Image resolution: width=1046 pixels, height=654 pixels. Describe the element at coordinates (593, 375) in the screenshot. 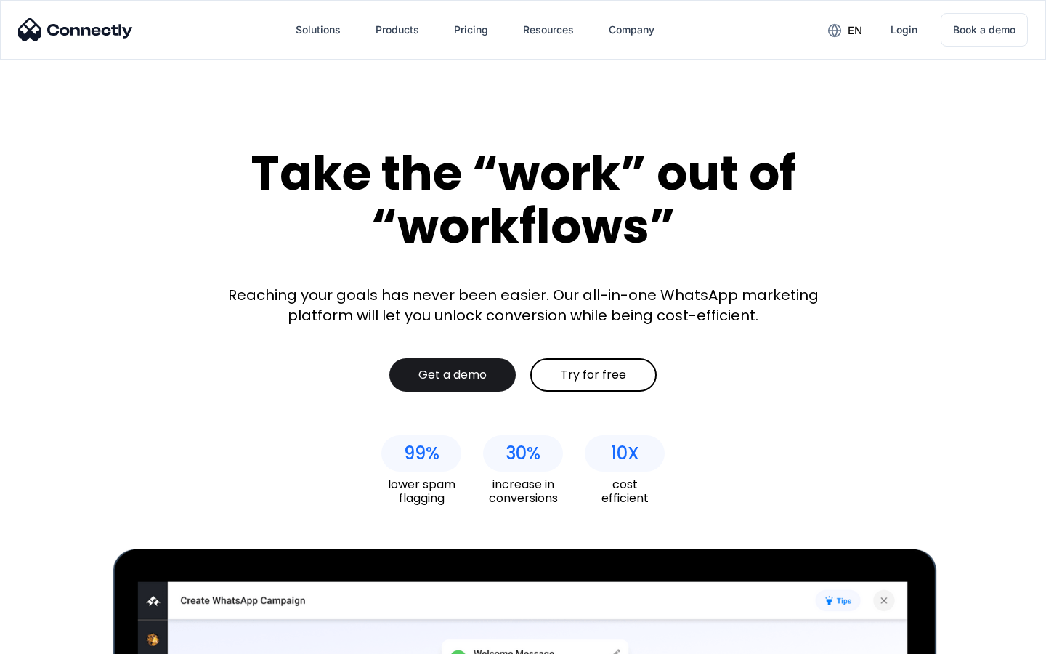

I see `a: Try for free` at that location.